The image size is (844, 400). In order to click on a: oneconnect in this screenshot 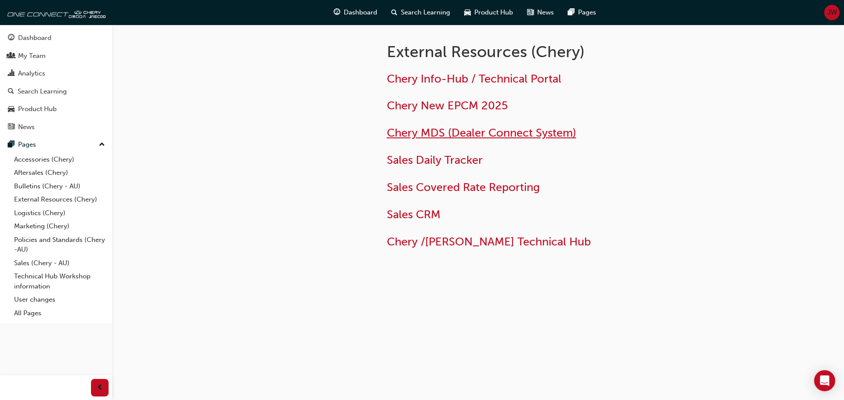, I will do `click(55, 12)`.